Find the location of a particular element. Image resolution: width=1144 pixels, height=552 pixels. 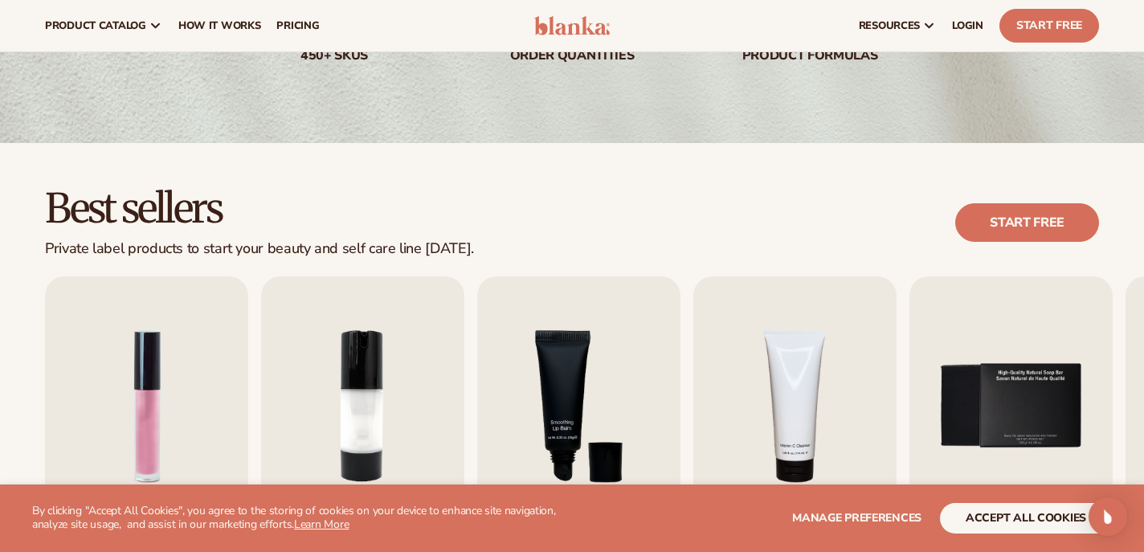

a: logo is located at coordinates (572, 26).